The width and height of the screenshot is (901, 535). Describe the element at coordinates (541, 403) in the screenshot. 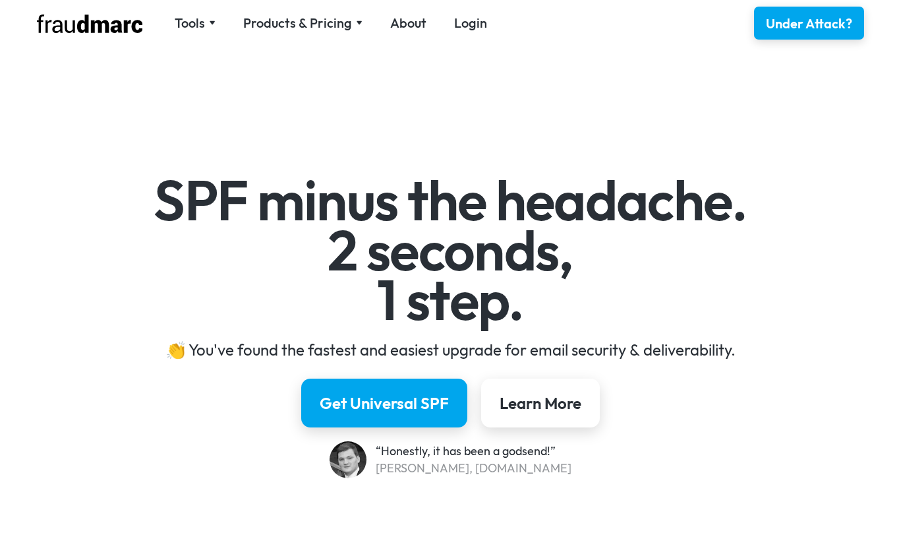

I see `a: Learn More` at that location.